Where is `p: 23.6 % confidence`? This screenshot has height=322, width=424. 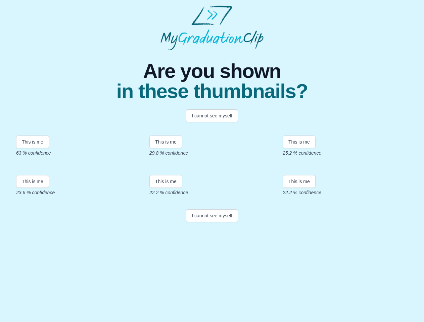
p: 23.6 % confidence is located at coordinates (79, 193).